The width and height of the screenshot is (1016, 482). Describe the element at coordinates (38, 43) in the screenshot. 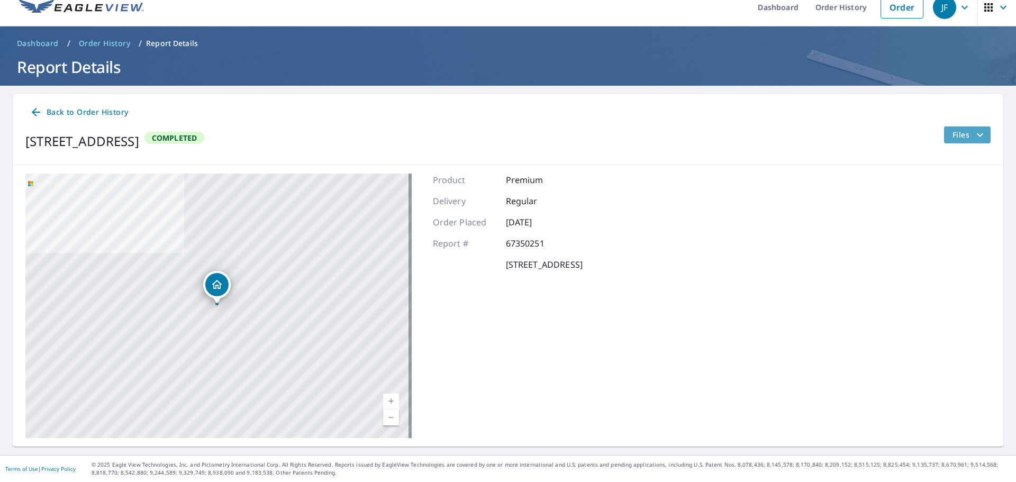

I see `span: Dashboard` at that location.